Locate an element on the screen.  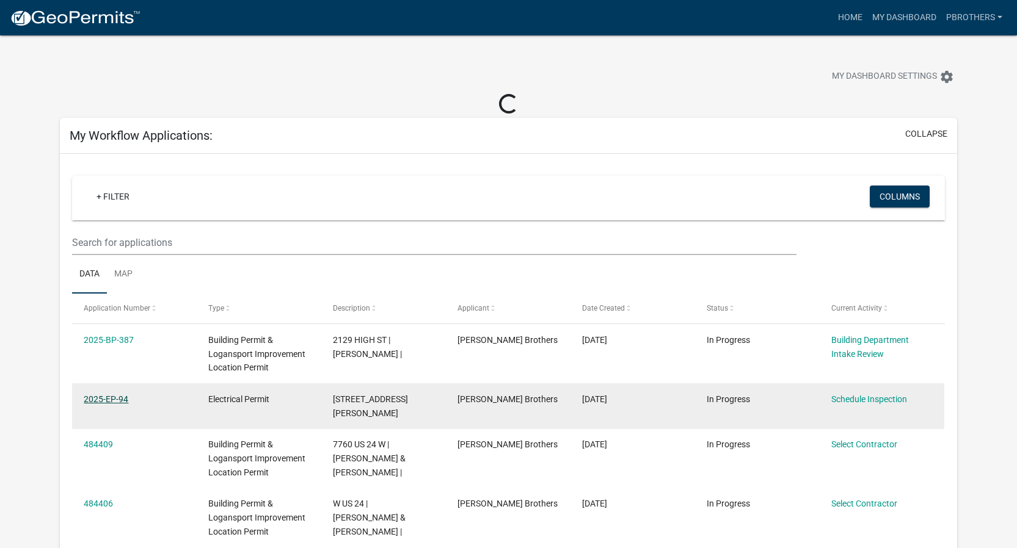
a: Map is located at coordinates (123, 275).